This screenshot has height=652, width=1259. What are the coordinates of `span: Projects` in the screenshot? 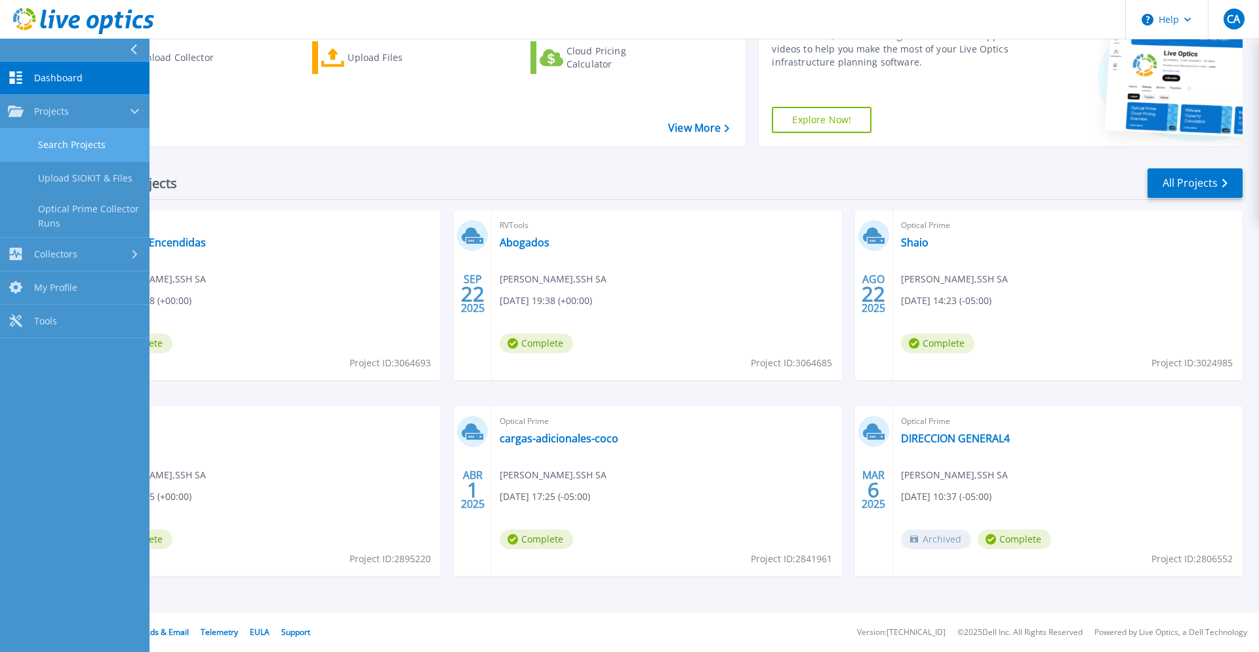 It's located at (51, 111).